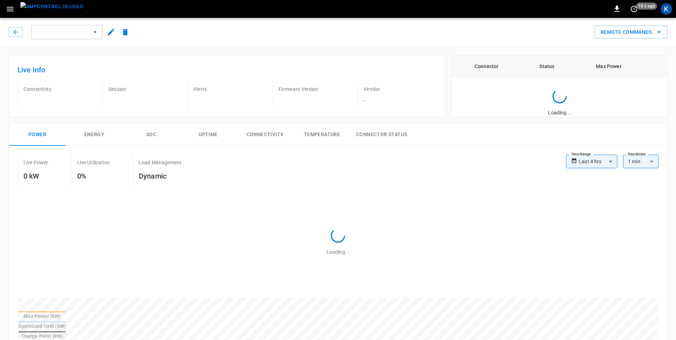 This screenshot has height=340, width=676. What do you see at coordinates (667, 9) in the screenshot?
I see `div: profile-icon` at bounding box center [667, 9].